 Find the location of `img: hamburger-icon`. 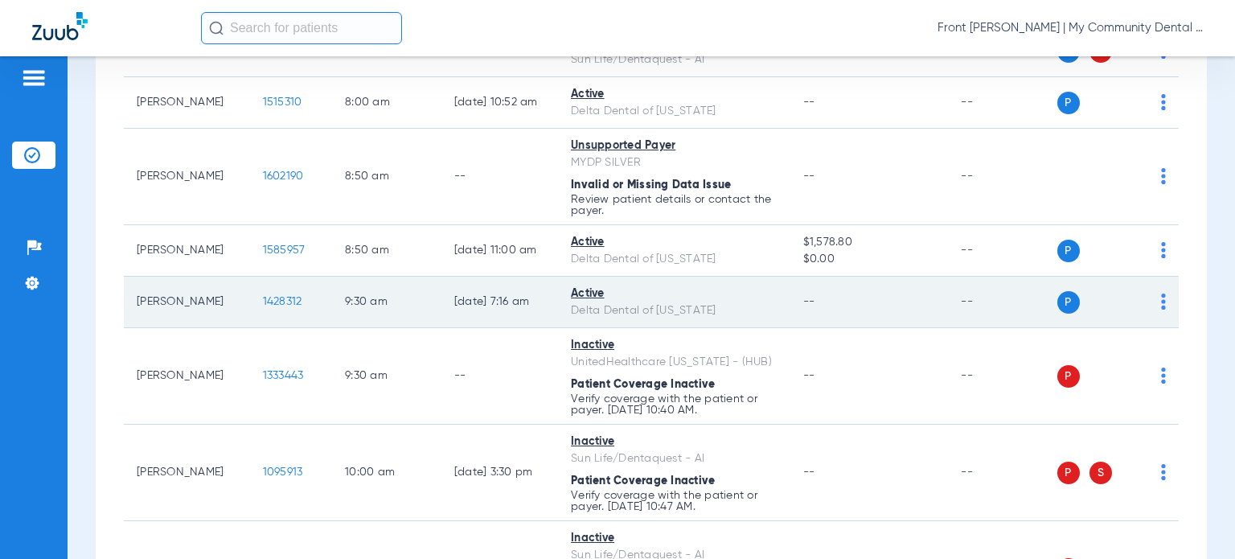

img: hamburger-icon is located at coordinates (34, 78).